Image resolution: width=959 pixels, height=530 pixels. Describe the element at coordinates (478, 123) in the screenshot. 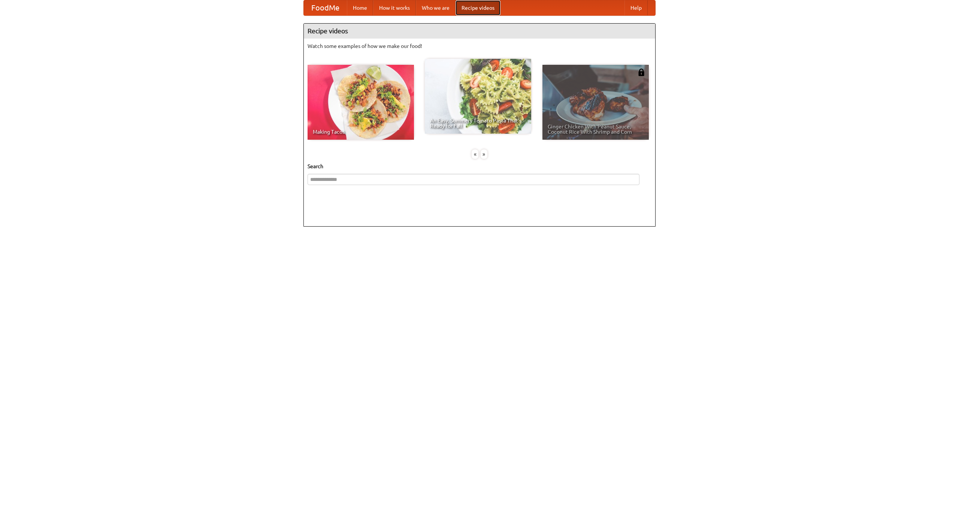

I see `span: An Easy, Summery Tomato Pasta That's Ready for Fall` at that location.